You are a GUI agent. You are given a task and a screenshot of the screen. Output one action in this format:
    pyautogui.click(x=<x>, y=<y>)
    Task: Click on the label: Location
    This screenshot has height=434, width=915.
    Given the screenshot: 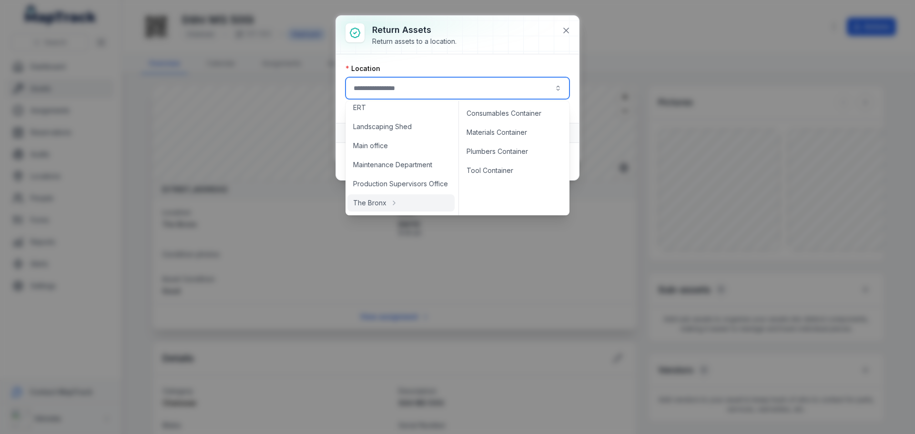 What is the action you would take?
    pyautogui.click(x=363, y=69)
    